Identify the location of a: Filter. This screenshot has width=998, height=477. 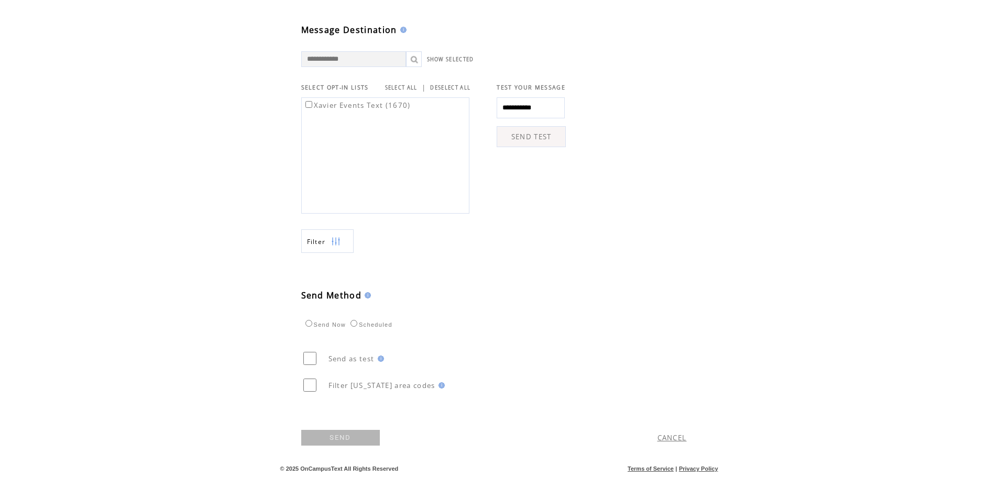
(328, 241).